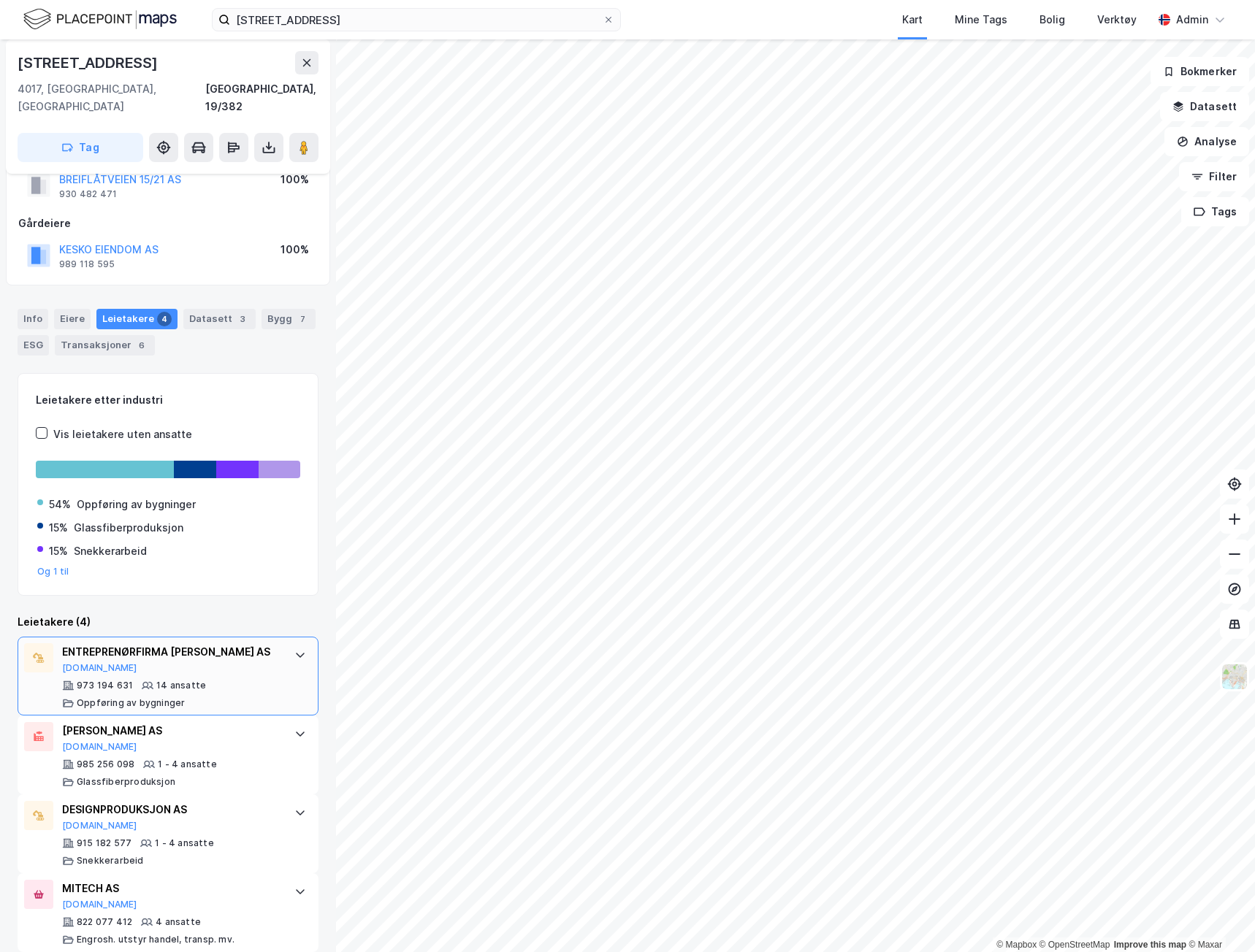 The width and height of the screenshot is (1255, 952). I want to click on div: Info, so click(33, 319).